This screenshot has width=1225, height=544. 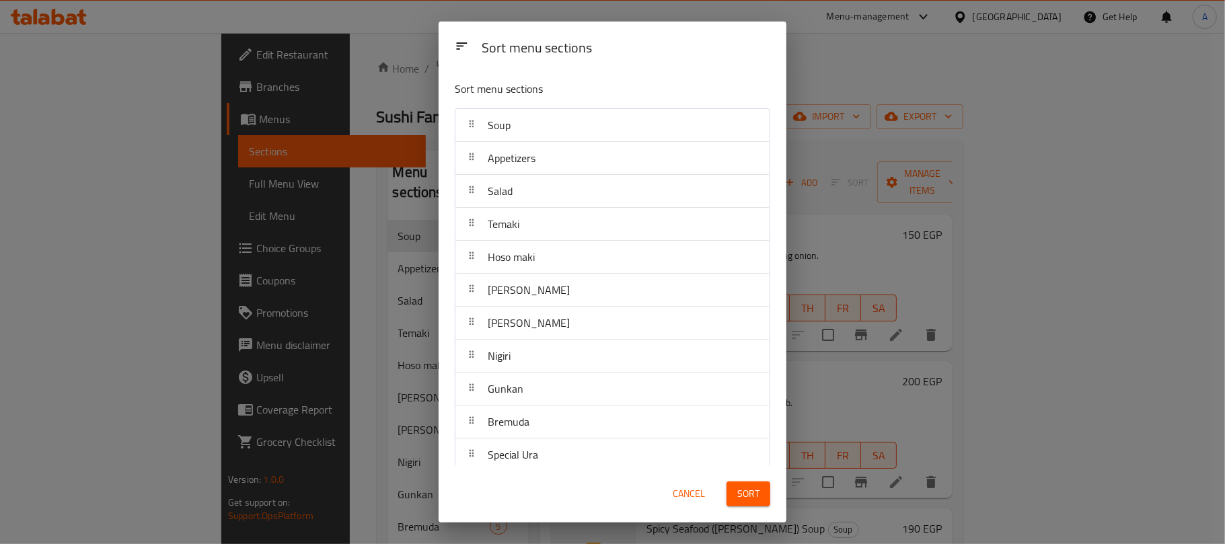 I want to click on div: Bremuda, so click(x=612, y=422).